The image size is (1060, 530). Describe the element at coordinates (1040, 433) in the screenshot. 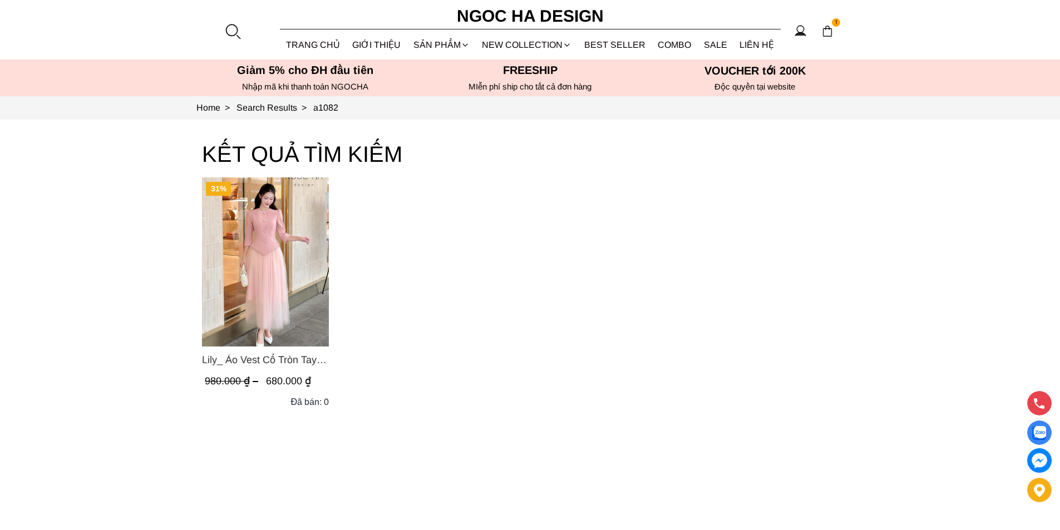

I see `a: Display image` at that location.